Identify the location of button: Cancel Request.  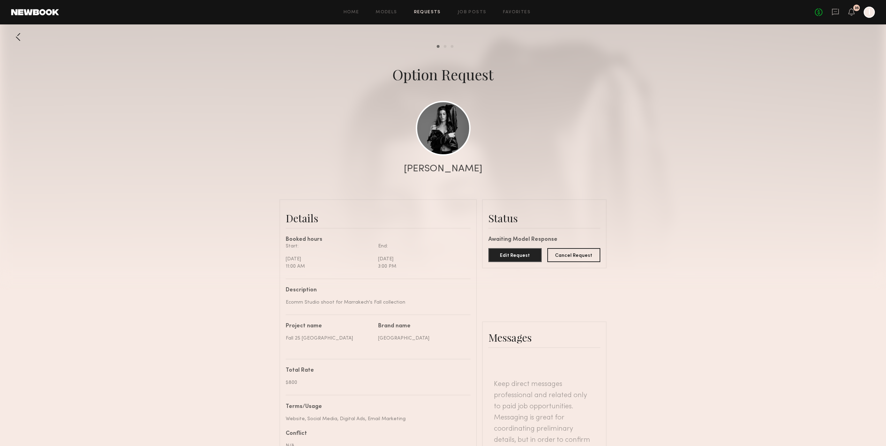
(574, 255).